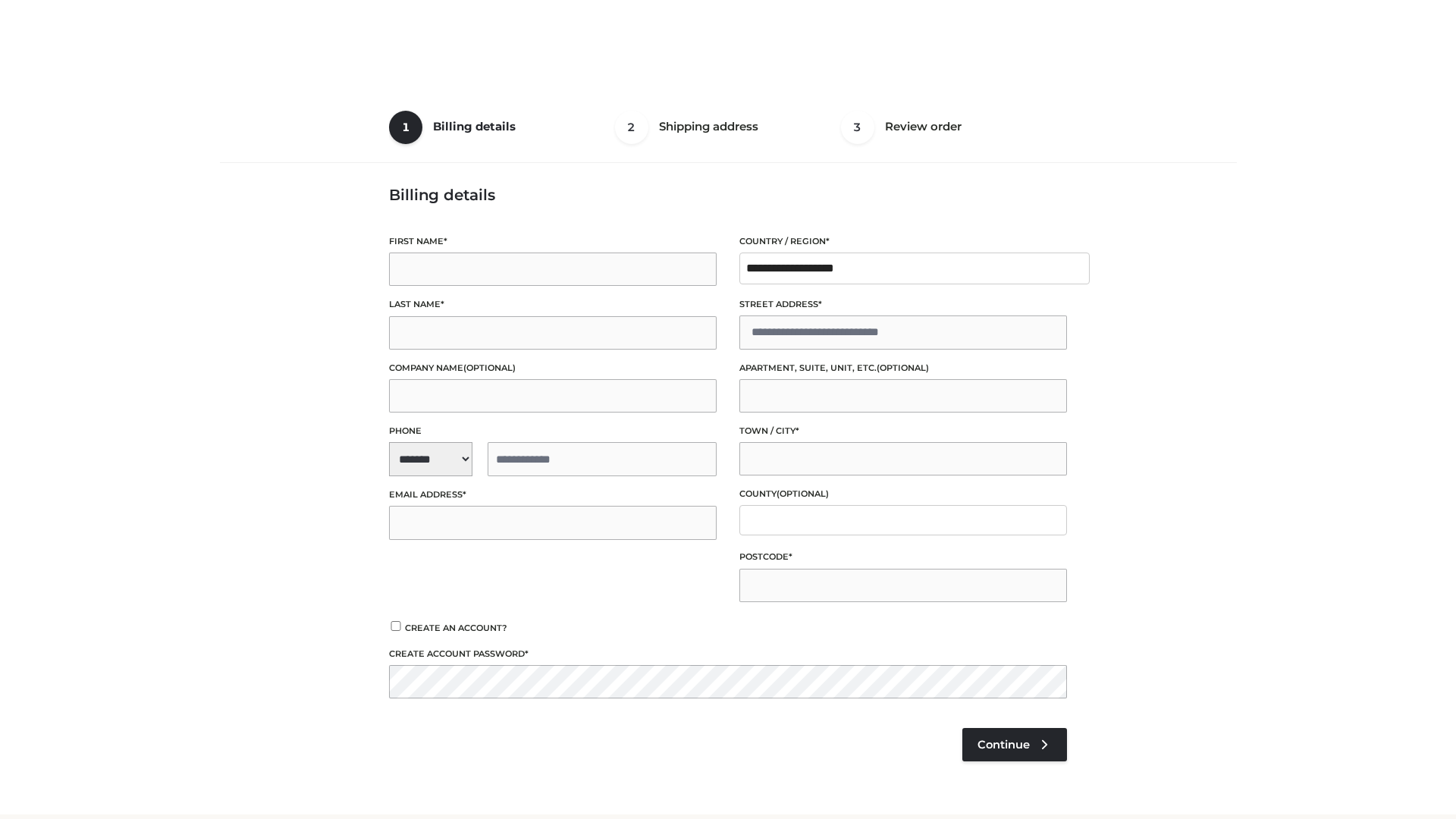 This screenshot has width=1456, height=819. Describe the element at coordinates (709, 126) in the screenshot. I see `span: Shipping address` at that location.